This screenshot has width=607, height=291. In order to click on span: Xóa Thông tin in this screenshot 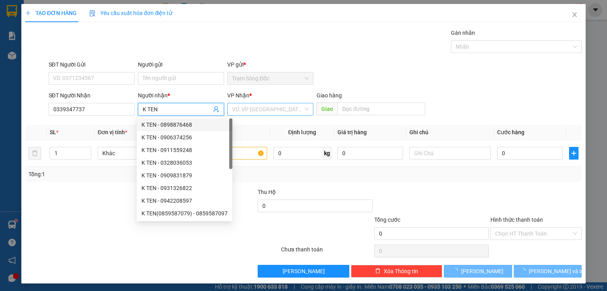, I will do `click(401, 271)`.